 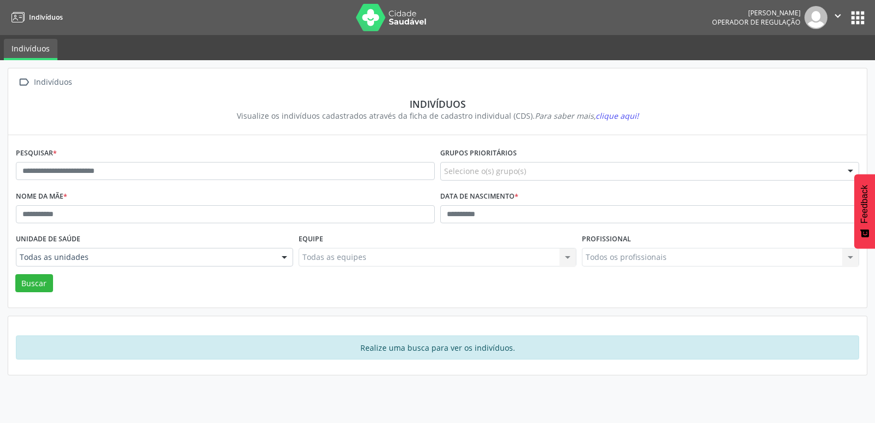 I want to click on label: Profissional, so click(x=607, y=239).